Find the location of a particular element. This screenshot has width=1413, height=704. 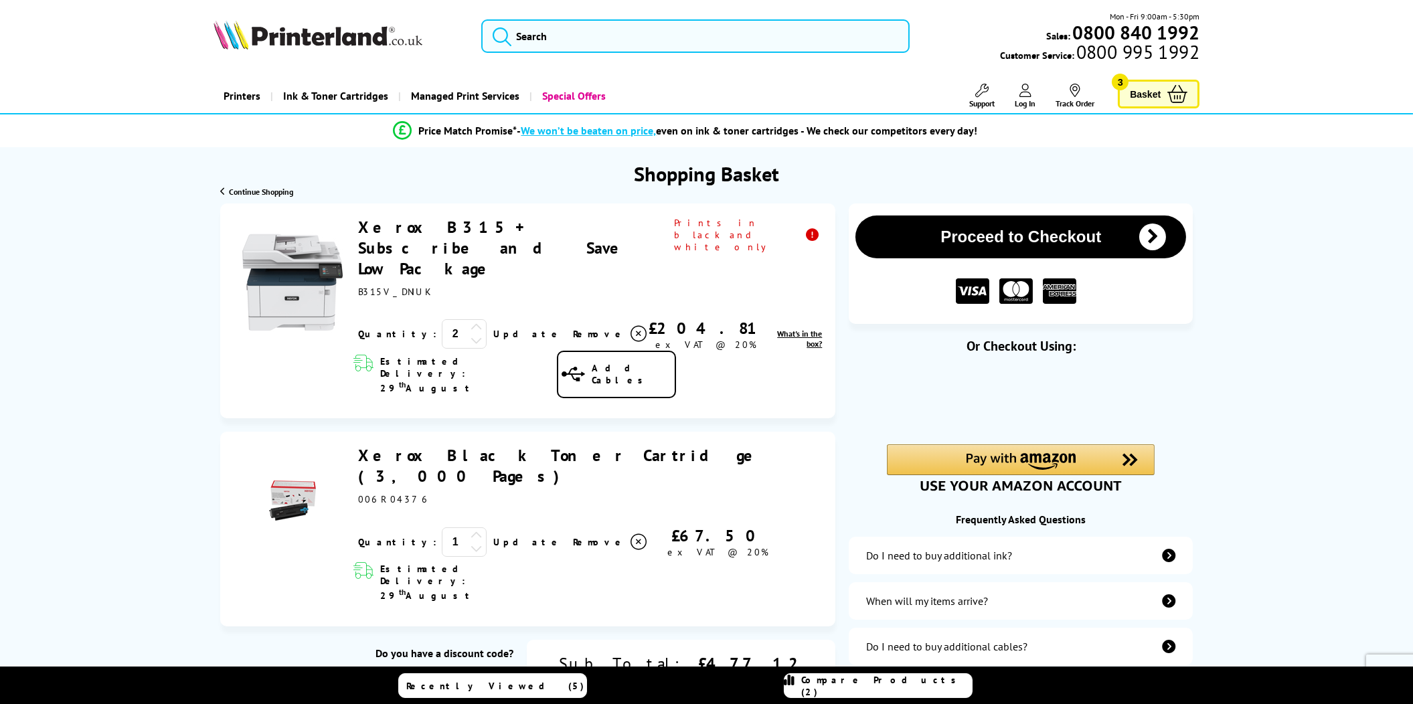

a: Track Order is located at coordinates (1075, 96).